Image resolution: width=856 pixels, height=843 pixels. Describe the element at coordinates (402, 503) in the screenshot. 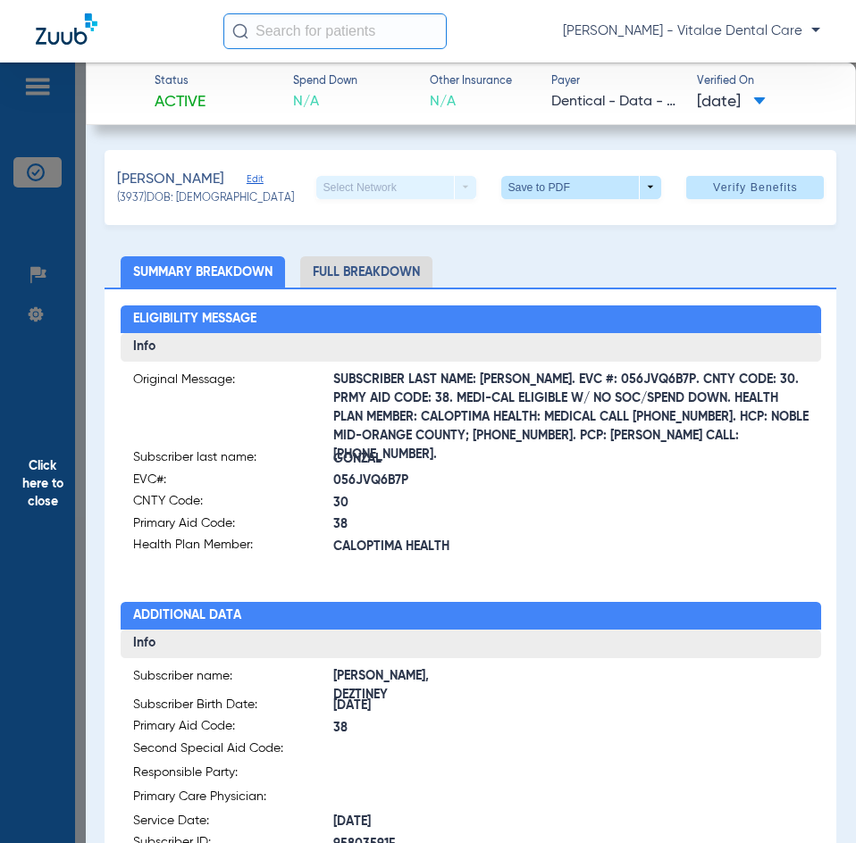

I see `span: 30` at that location.